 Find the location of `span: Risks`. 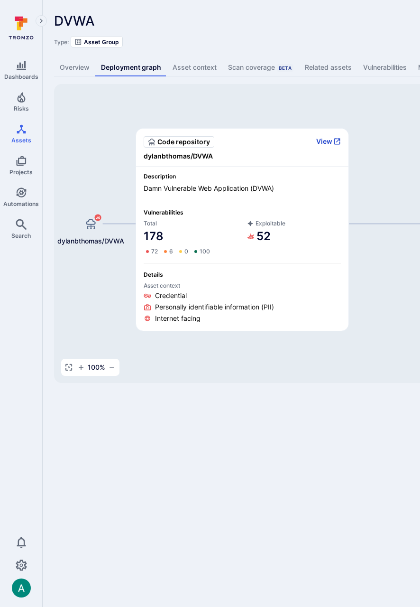

span: Risks is located at coordinates (21, 108).